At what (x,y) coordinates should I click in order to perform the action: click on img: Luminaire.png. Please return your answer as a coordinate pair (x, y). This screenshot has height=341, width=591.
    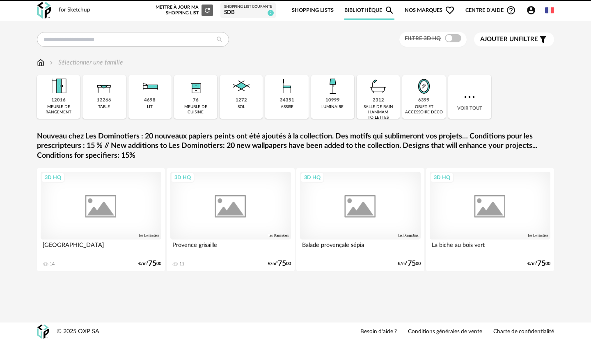
    Looking at the image, I should click on (332, 86).